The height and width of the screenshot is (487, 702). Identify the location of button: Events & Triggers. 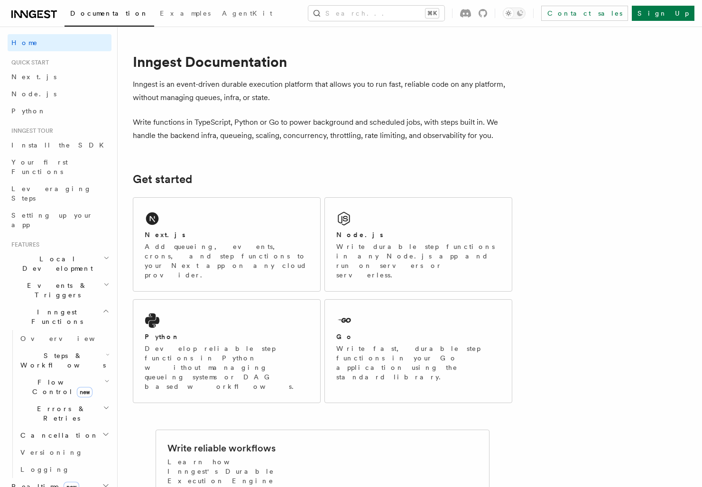
(59, 290).